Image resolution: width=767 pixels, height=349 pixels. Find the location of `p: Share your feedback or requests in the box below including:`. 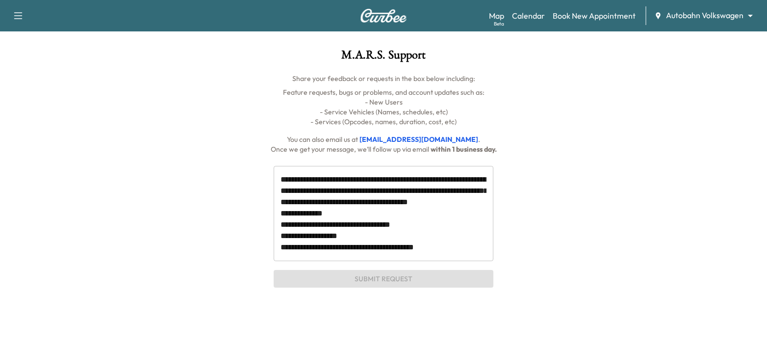

p: Share your feedback or requests in the box below including: is located at coordinates (384, 79).